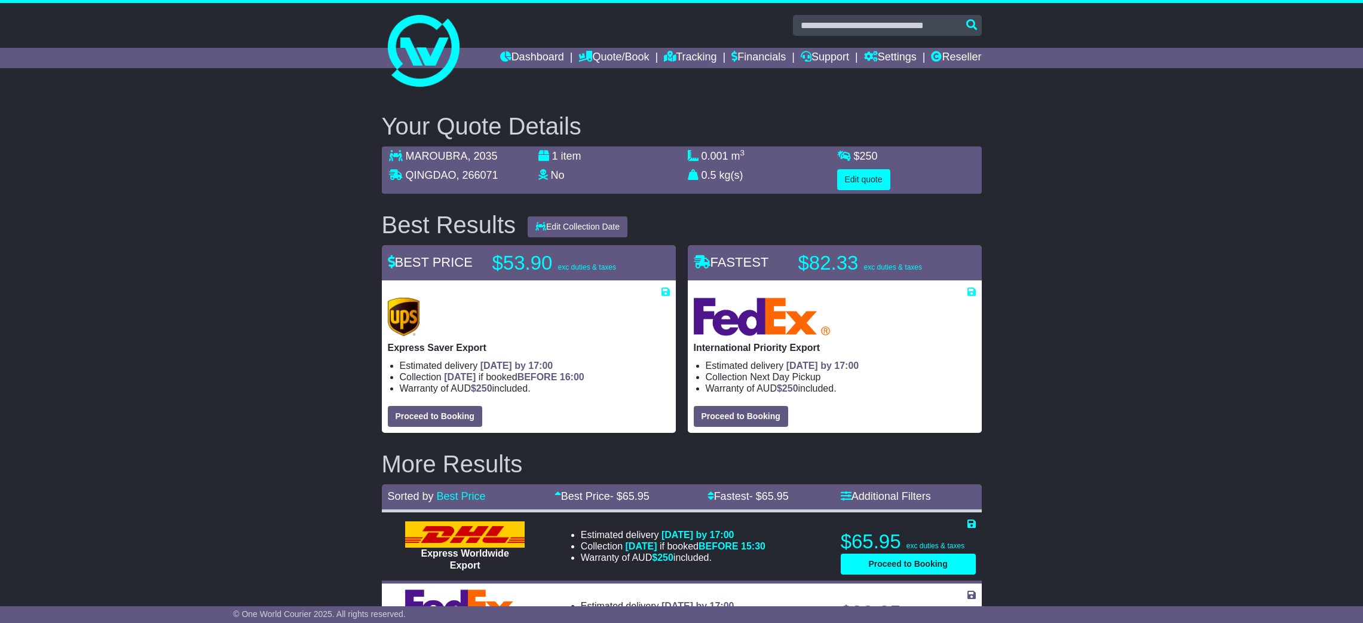 This screenshot has height=623, width=1363. Describe the element at coordinates (690, 58) in the screenshot. I see `a: Tracking` at that location.